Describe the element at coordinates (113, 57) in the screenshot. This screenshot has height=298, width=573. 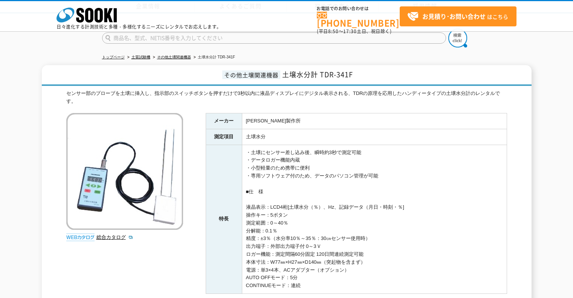
I see `a: トップページ` at that location.